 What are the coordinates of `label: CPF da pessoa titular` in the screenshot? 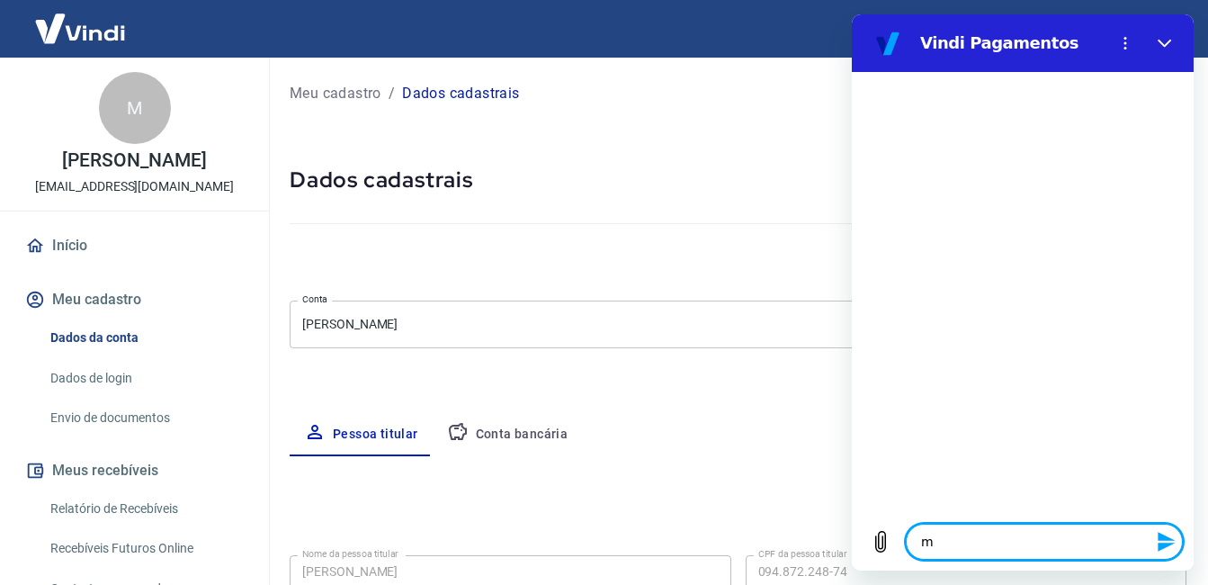 It's located at (803, 553).